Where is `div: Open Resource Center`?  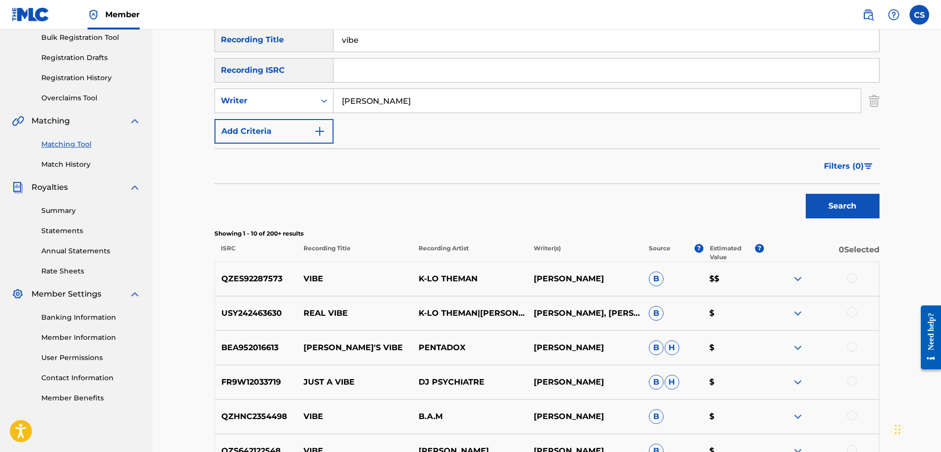
div: Open Resource Center is located at coordinates (17, 39).